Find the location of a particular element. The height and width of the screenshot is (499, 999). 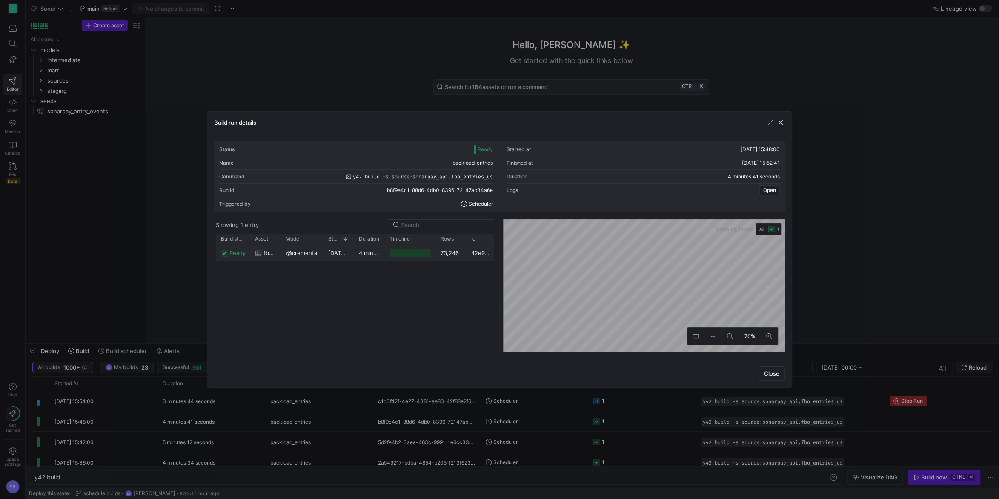

h3: Build run details is located at coordinates (235, 123).